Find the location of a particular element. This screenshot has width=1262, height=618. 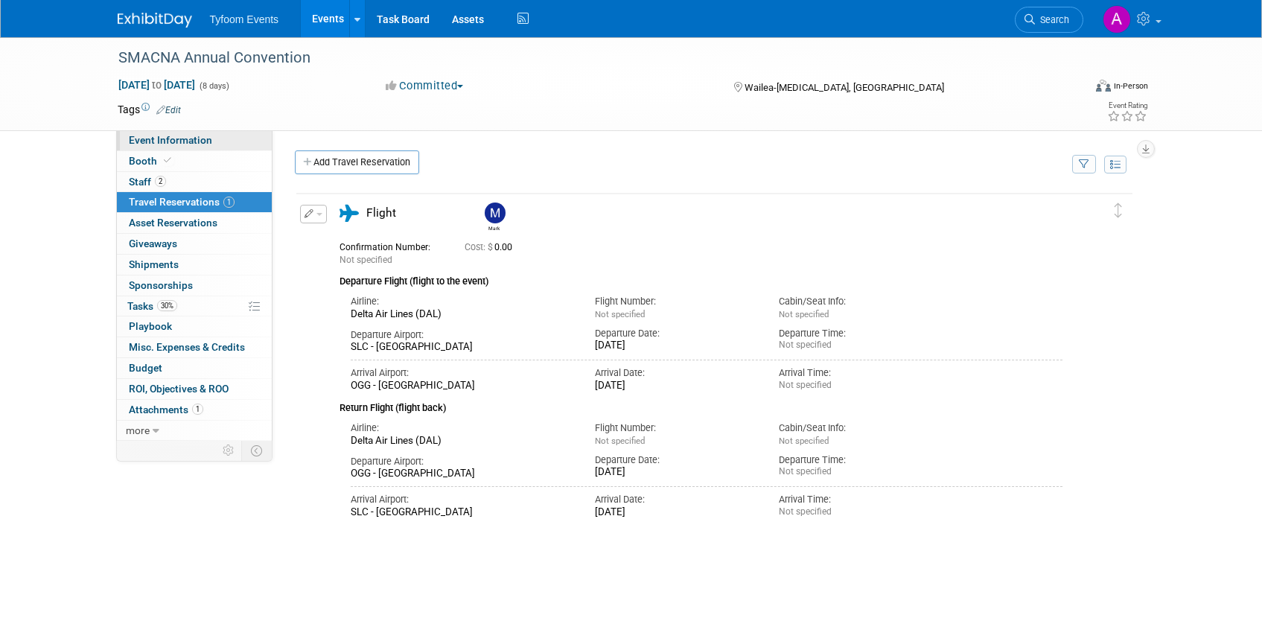

span: Travel Reservations is located at coordinates (182, 202).